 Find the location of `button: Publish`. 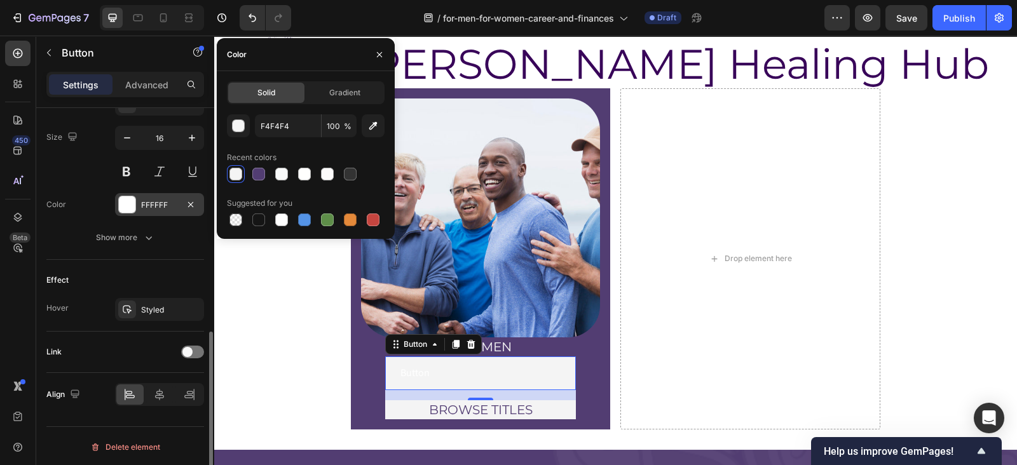

button: Publish is located at coordinates (959, 18).